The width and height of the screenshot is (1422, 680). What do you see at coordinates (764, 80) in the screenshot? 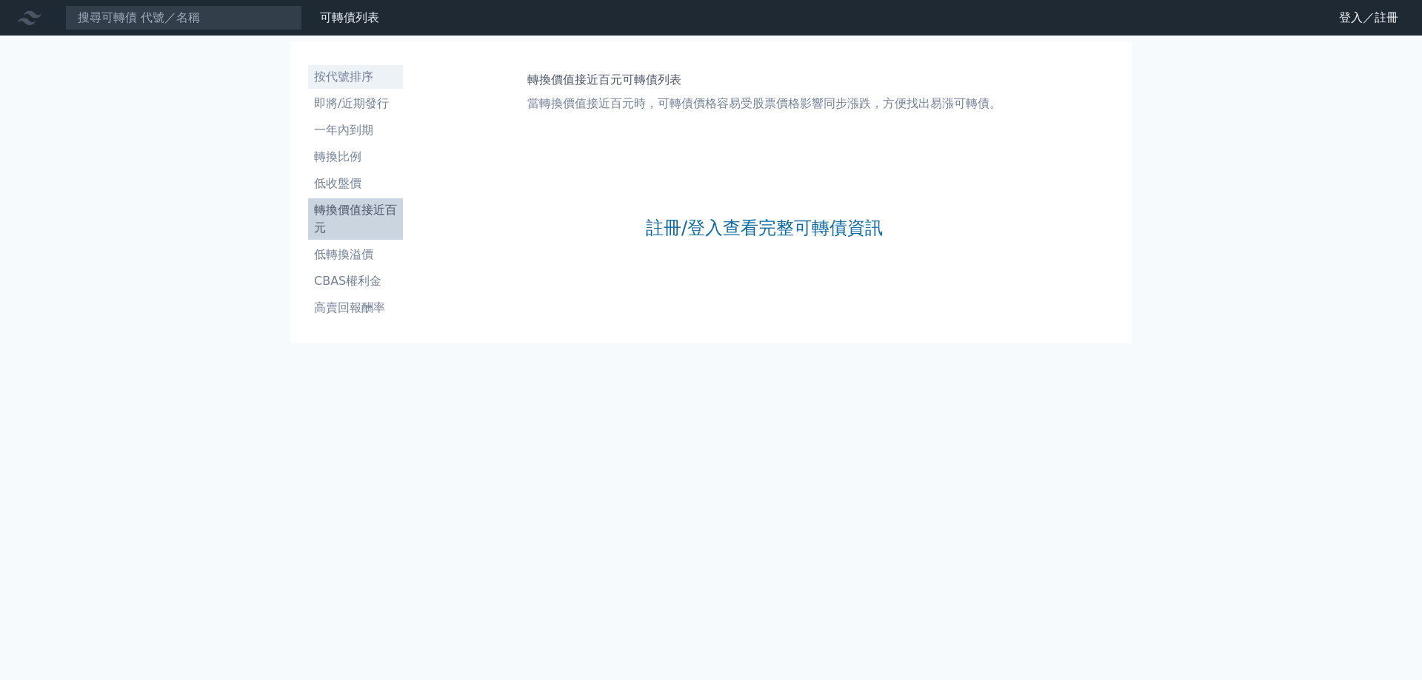
I see `h1: 轉換價值接近百元可轉債列表` at bounding box center [764, 80].